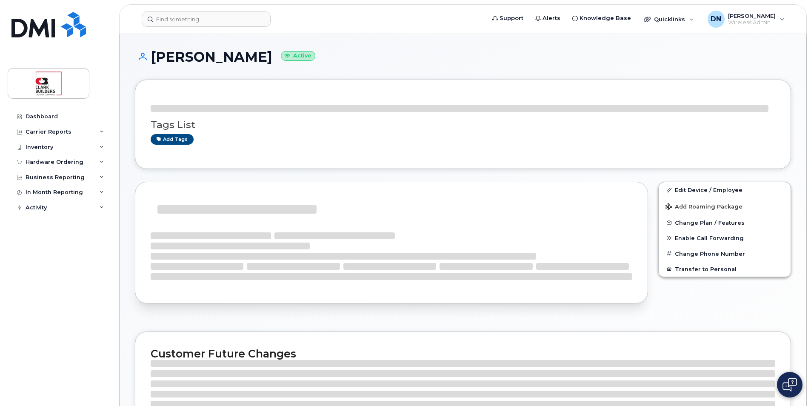  What do you see at coordinates (710, 222) in the screenshot?
I see `span: Change Plan / Features` at bounding box center [710, 222].